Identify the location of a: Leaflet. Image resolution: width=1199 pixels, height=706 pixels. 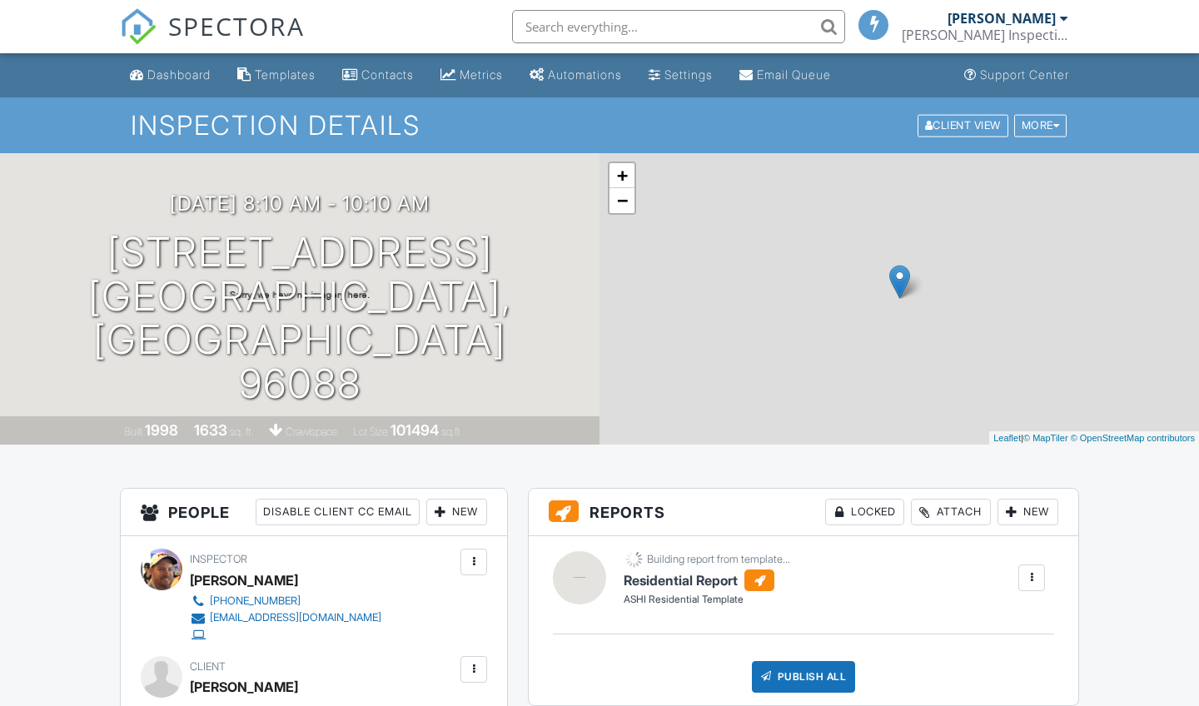
(1007, 438).